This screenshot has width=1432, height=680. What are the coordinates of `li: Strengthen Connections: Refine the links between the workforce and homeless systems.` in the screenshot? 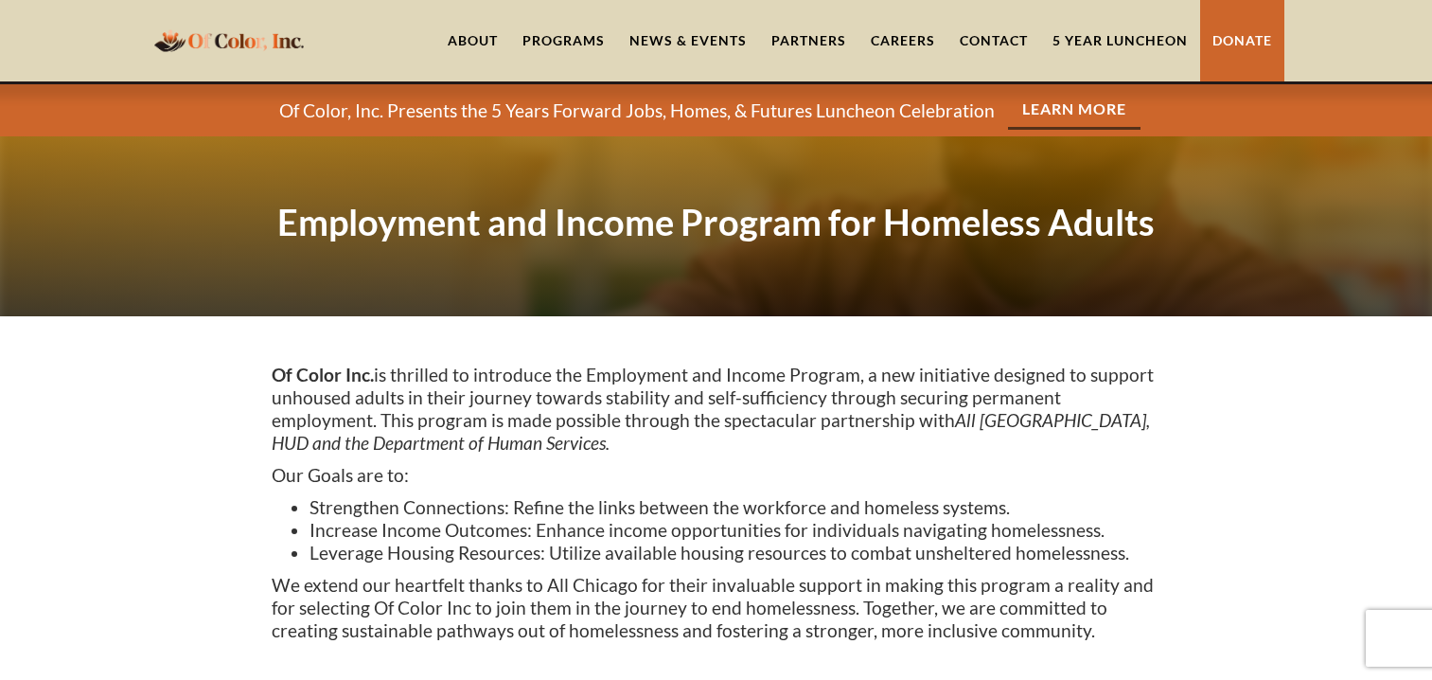 It's located at (736, 507).